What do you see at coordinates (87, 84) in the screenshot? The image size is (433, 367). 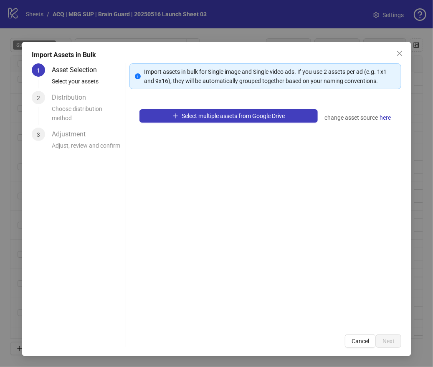 I see `div: Select your assets` at bounding box center [87, 84].